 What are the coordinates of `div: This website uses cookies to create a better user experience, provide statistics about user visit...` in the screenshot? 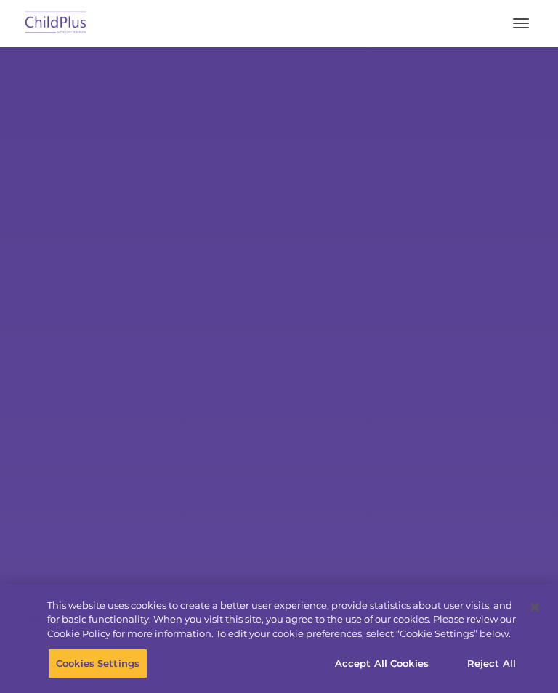 It's located at (283, 620).